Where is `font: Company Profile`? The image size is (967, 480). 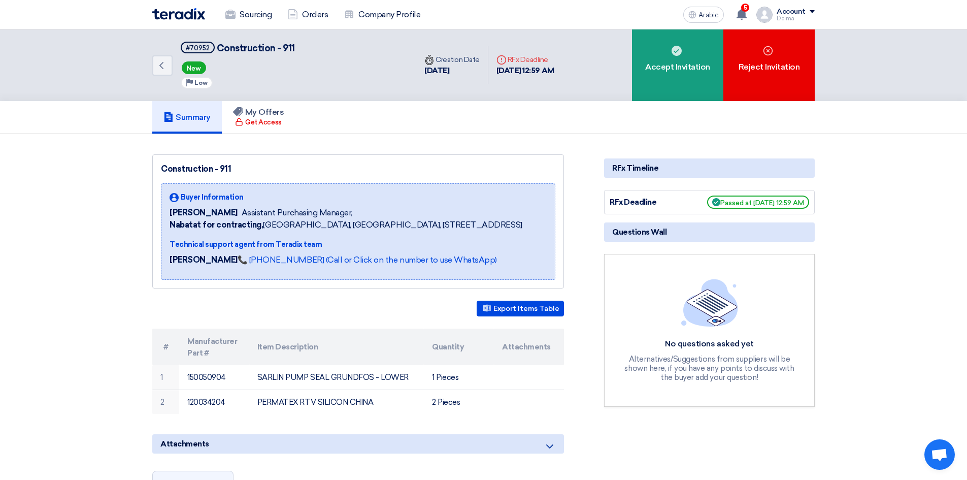
font: Company Profile is located at coordinates (389, 14).